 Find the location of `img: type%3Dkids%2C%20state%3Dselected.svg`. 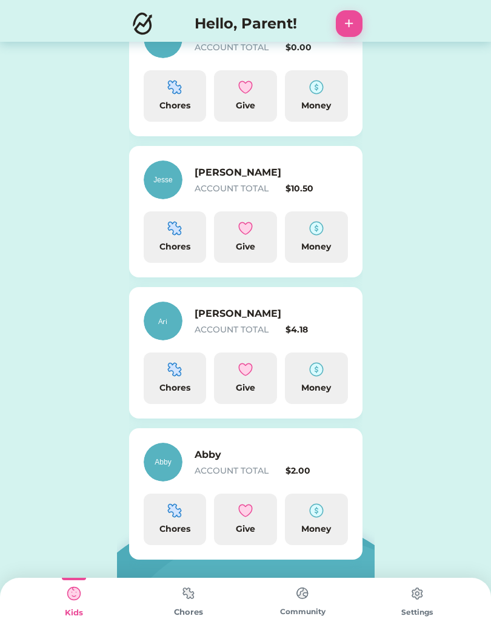

img: type%3Dkids%2C%20state%3Dselected.svg is located at coordinates (74, 594).